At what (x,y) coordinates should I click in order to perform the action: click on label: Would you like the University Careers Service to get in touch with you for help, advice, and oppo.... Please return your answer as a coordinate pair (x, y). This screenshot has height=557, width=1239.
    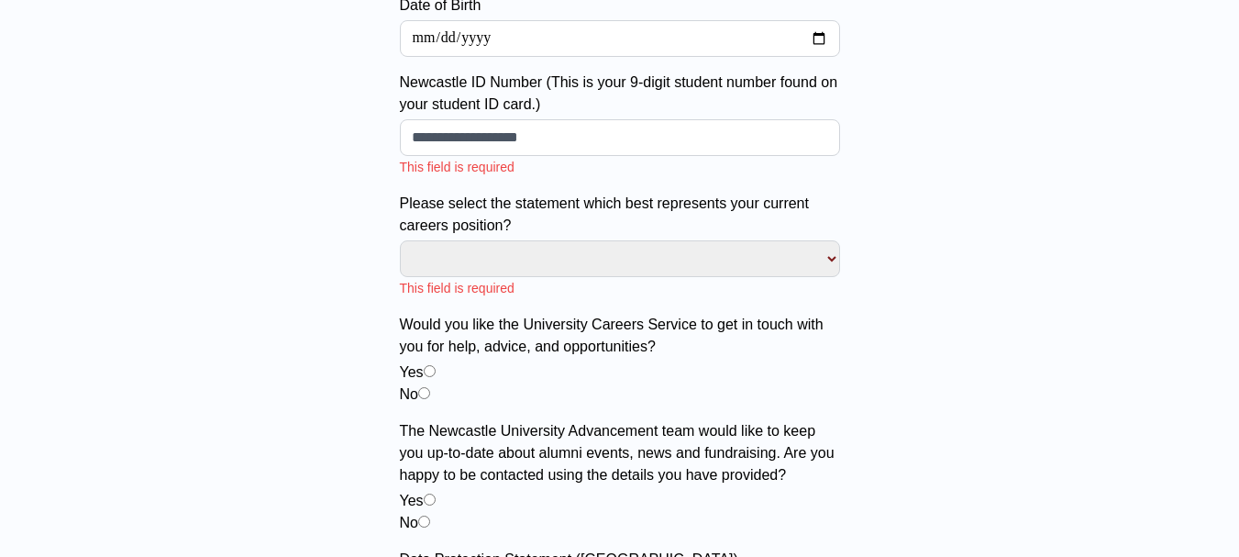
    Looking at the image, I should click on (620, 336).